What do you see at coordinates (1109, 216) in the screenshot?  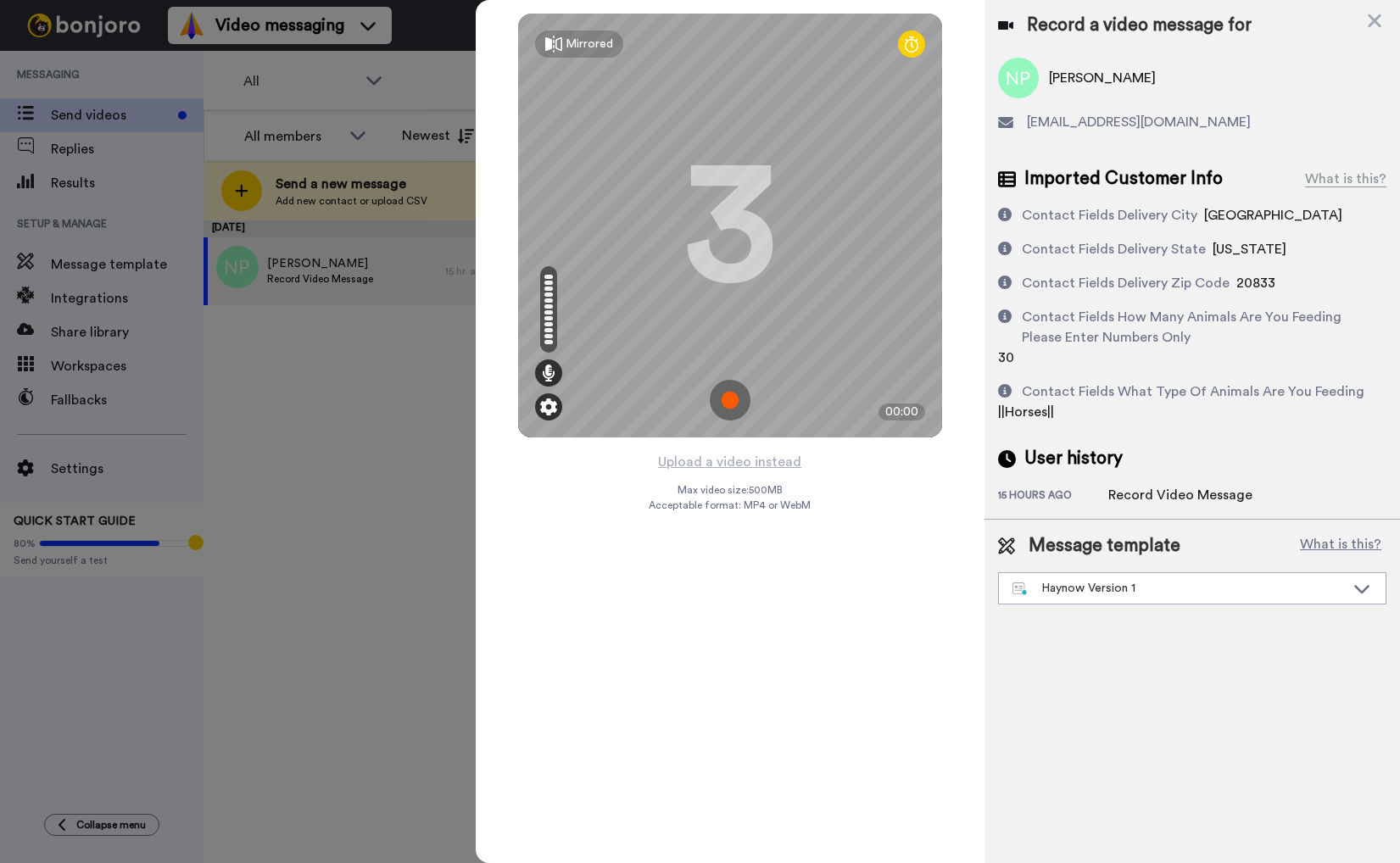 I see `div: Contact Fields Delivery City` at bounding box center [1109, 216].